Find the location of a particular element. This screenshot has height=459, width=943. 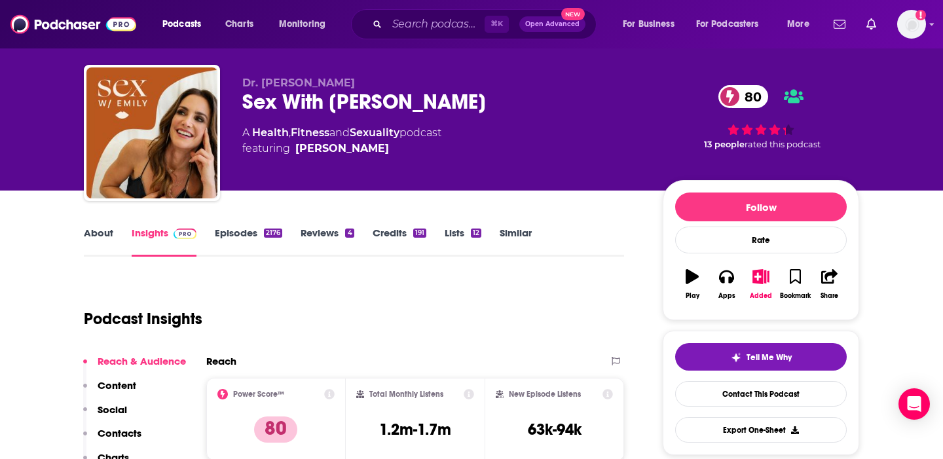

a: Lists12 is located at coordinates (463, 242).